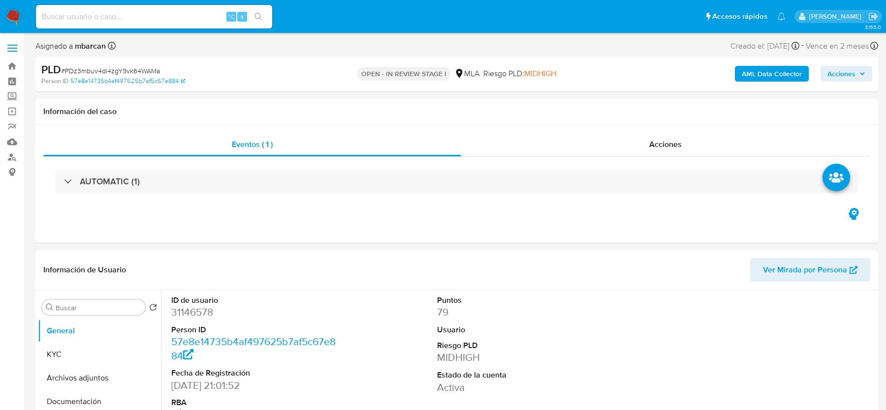  Describe the element at coordinates (255, 373) in the screenshot. I see `dt: Fecha de Registración` at that location.